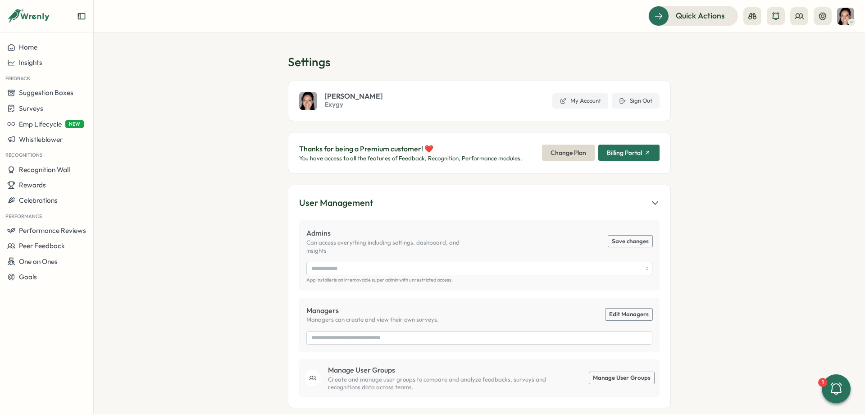  What do you see at coordinates (479, 280) in the screenshot?
I see `p: App Installer is an irremovable super admin with unrestricted access.` at bounding box center [479, 280].